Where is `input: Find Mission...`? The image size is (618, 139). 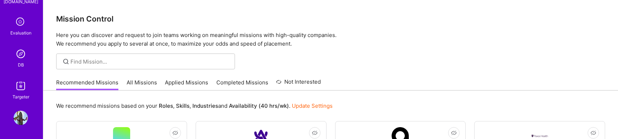 input: Find Mission... is located at coordinates (150, 61).